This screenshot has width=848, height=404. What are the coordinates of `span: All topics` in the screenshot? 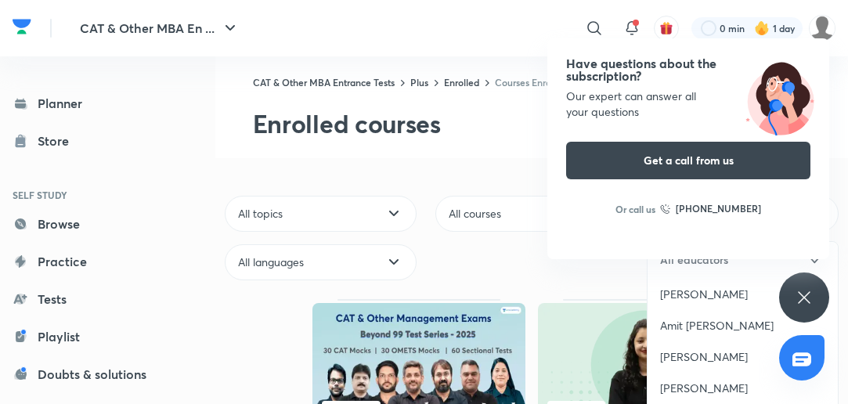 It's located at (260, 214).